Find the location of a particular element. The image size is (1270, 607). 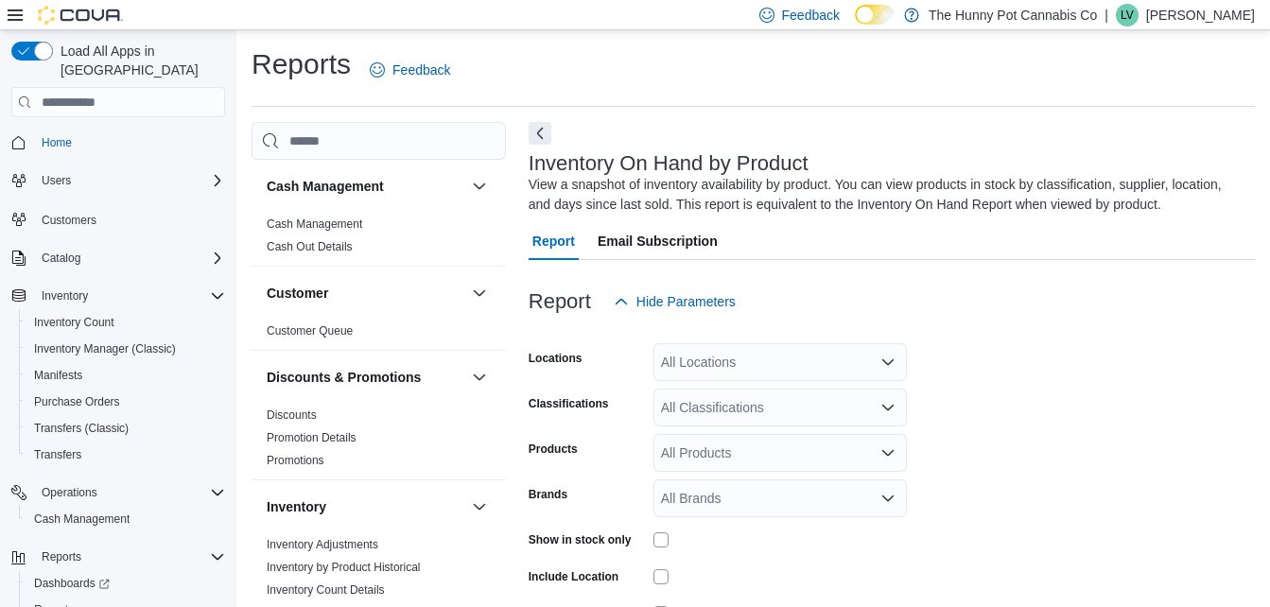

img: Cova is located at coordinates (80, 15).